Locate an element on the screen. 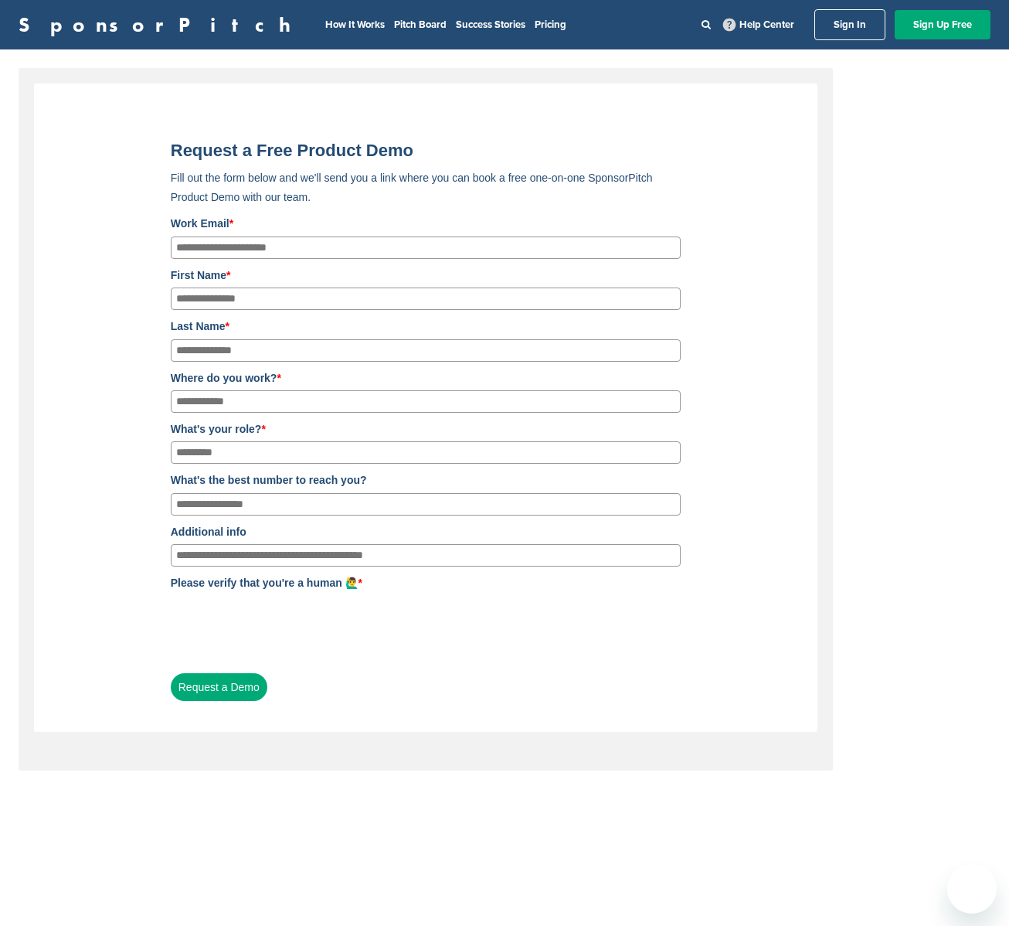 Image resolution: width=1009 pixels, height=926 pixels. label: What's the best number to reach you? is located at coordinates (426, 480).